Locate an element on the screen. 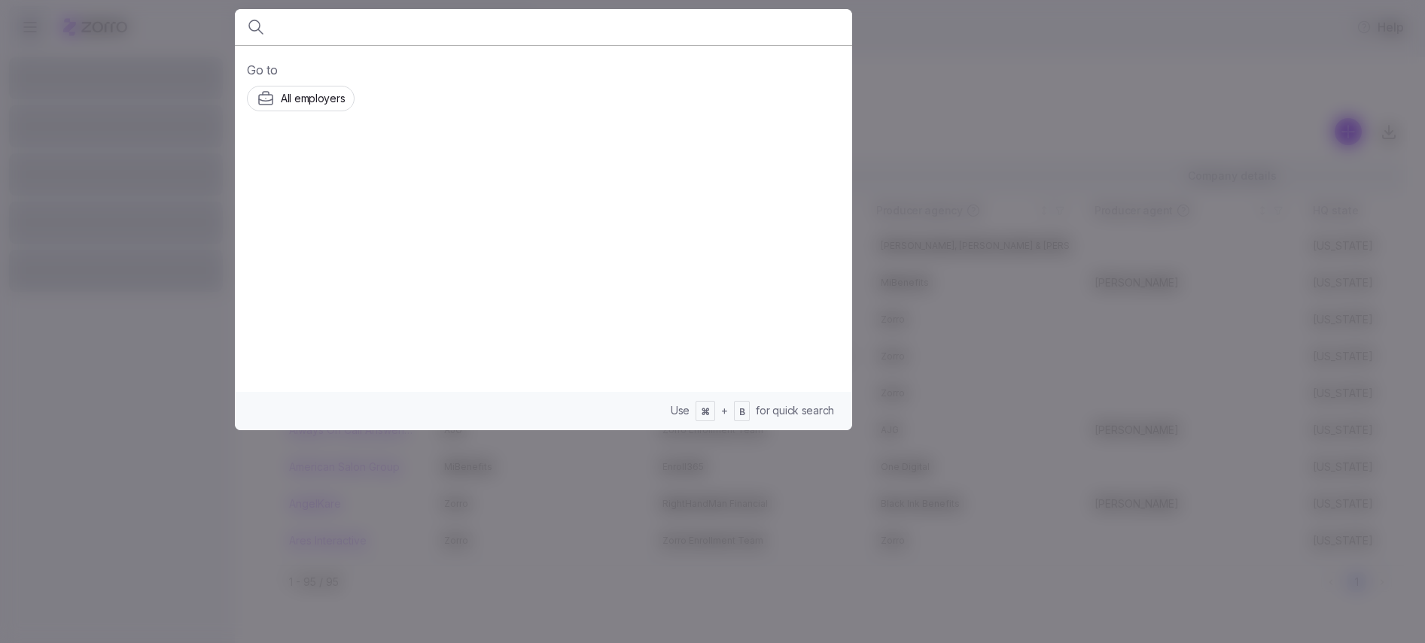  span: B is located at coordinates (742, 412).